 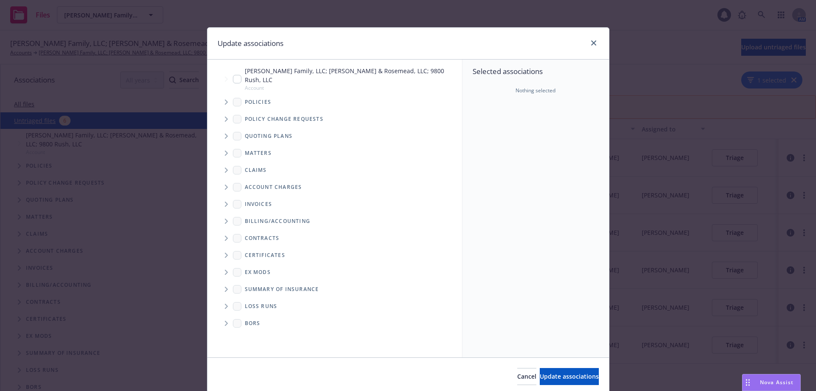 I want to click on span: Update associations, so click(x=569, y=376).